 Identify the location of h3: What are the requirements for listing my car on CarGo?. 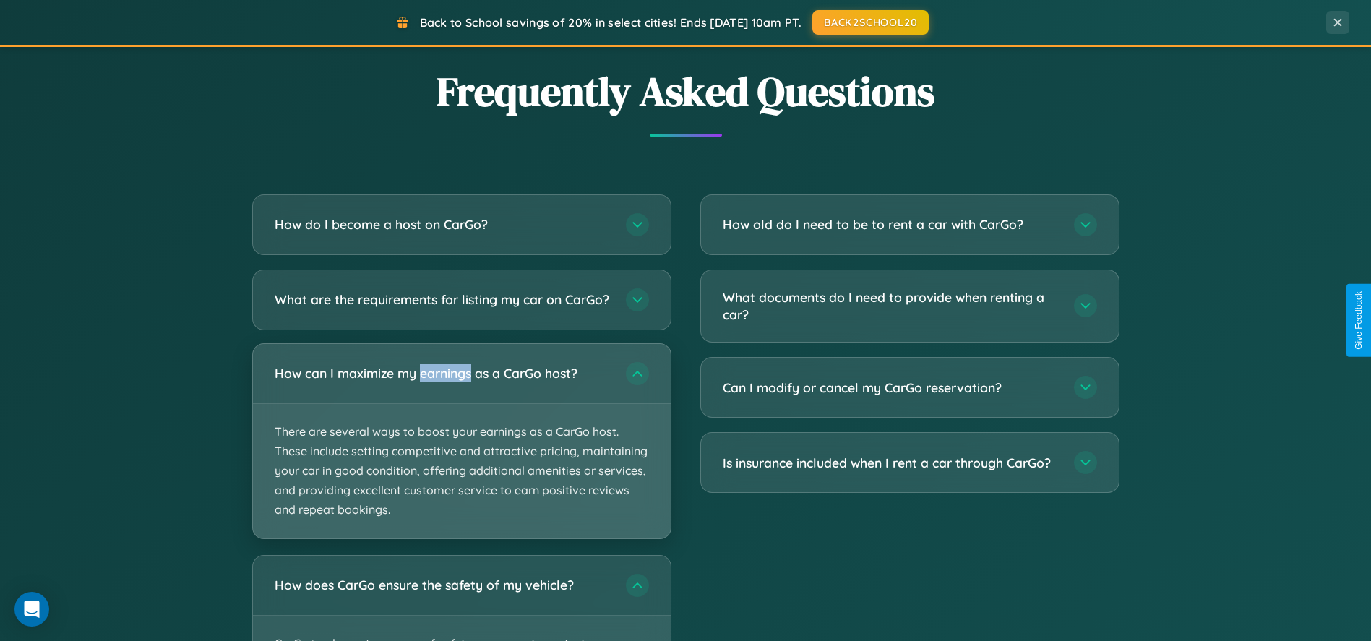
(443, 299).